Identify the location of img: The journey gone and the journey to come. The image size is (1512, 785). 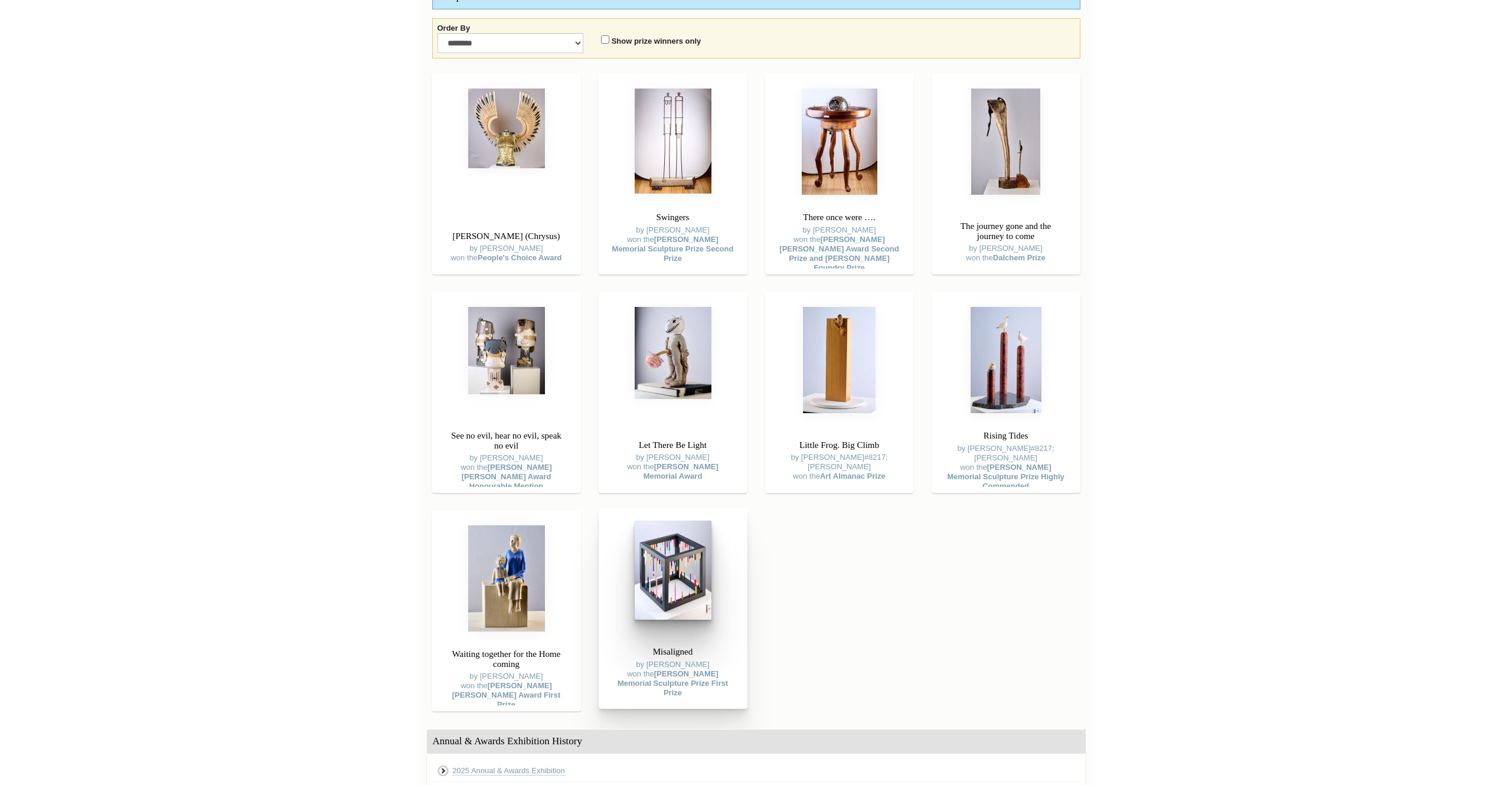
(1005, 142).